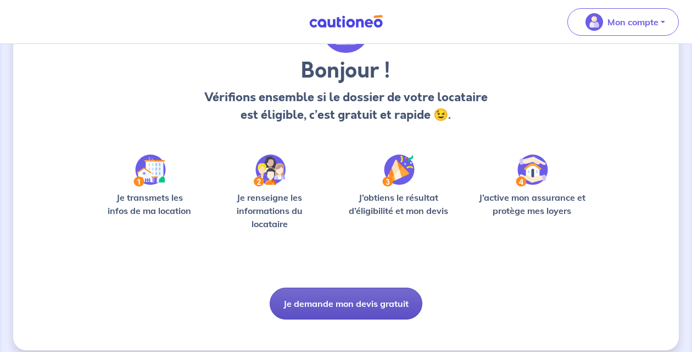 This screenshot has width=692, height=352. Describe the element at coordinates (633, 22) in the screenshot. I see `p: Mon compte` at that location.